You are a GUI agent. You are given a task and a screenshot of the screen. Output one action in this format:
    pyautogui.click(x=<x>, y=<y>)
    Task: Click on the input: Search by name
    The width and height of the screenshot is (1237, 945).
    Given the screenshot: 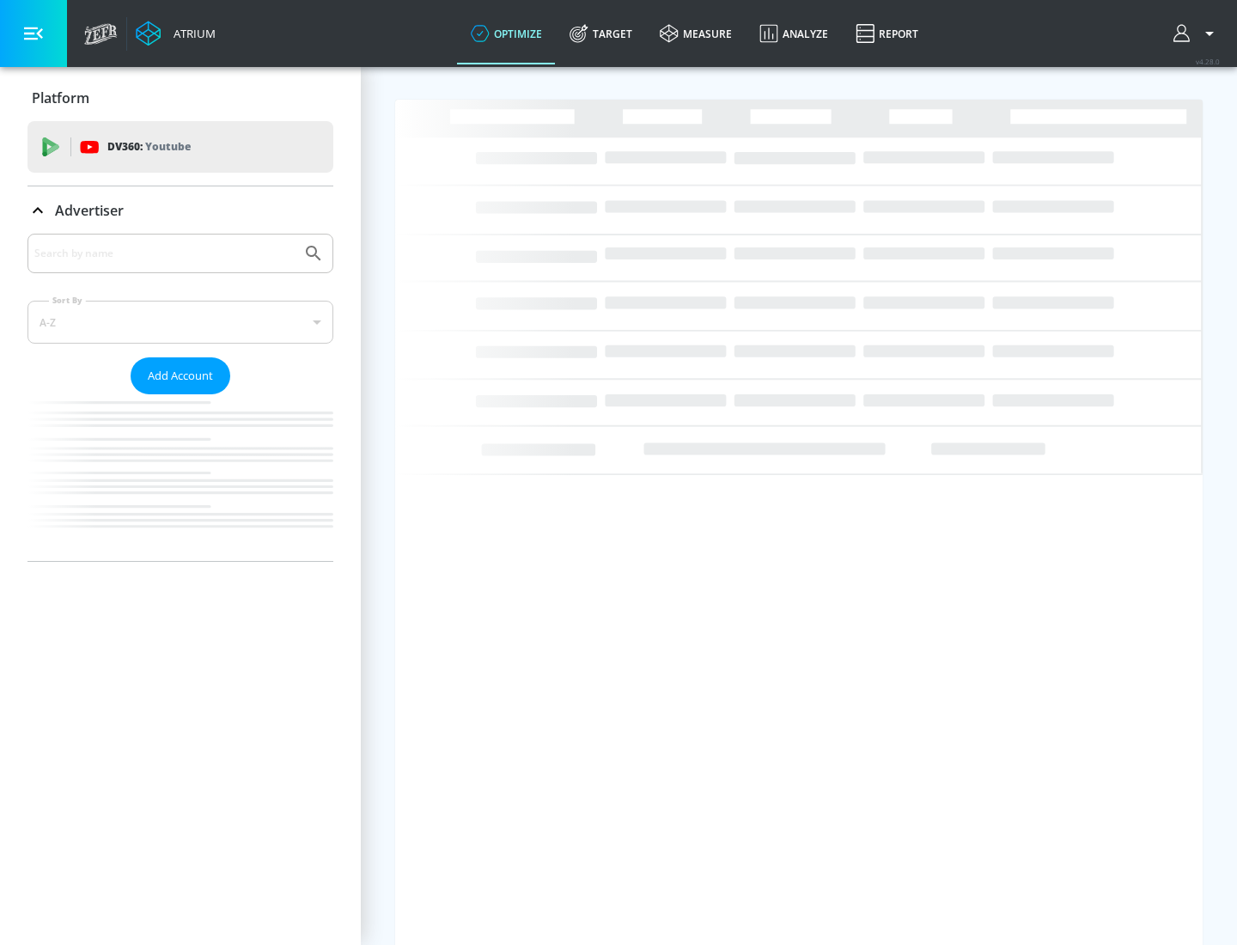 What is the action you would take?
    pyautogui.click(x=164, y=253)
    